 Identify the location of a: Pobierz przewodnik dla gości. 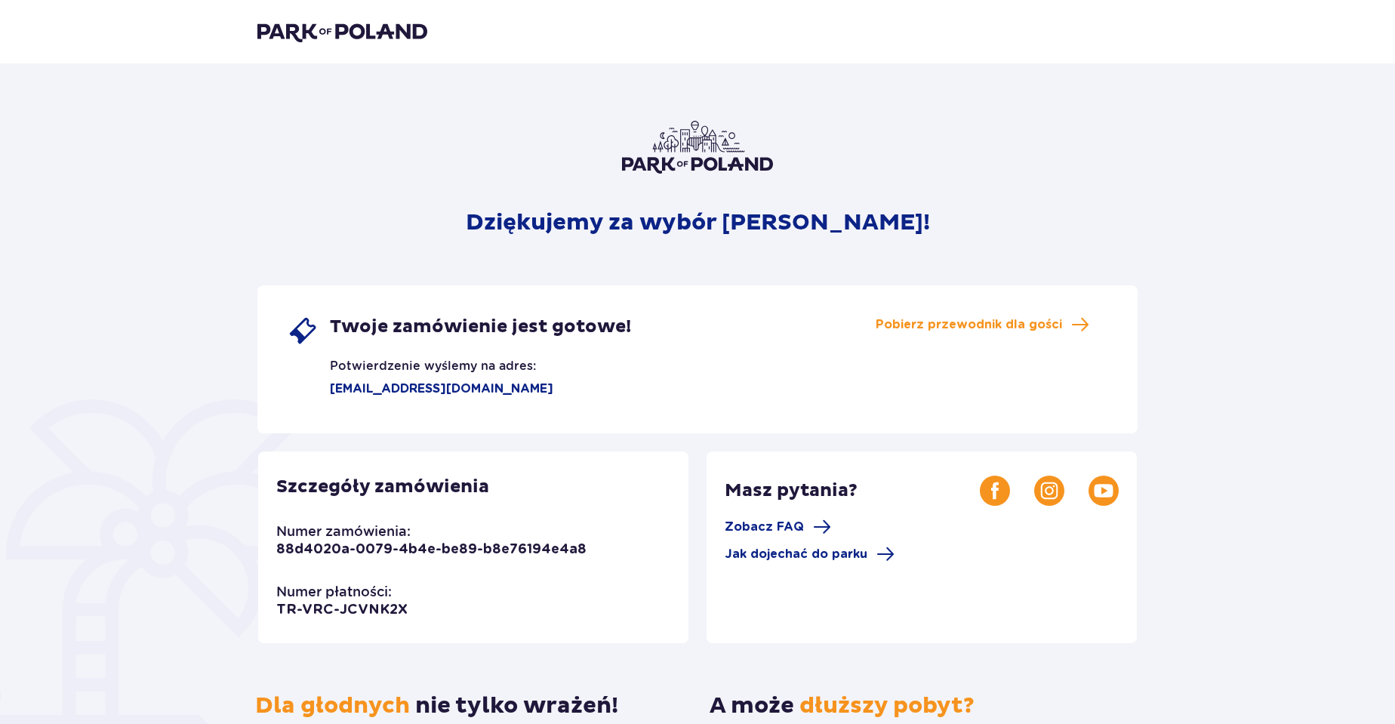
(982, 324).